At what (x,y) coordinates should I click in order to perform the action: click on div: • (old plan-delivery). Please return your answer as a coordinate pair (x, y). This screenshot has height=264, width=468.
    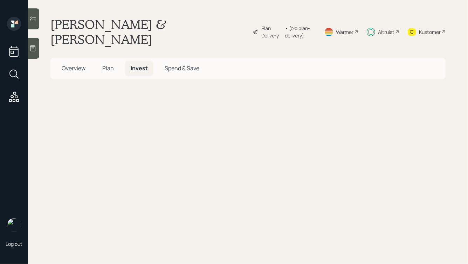
    Looking at the image, I should click on (300, 32).